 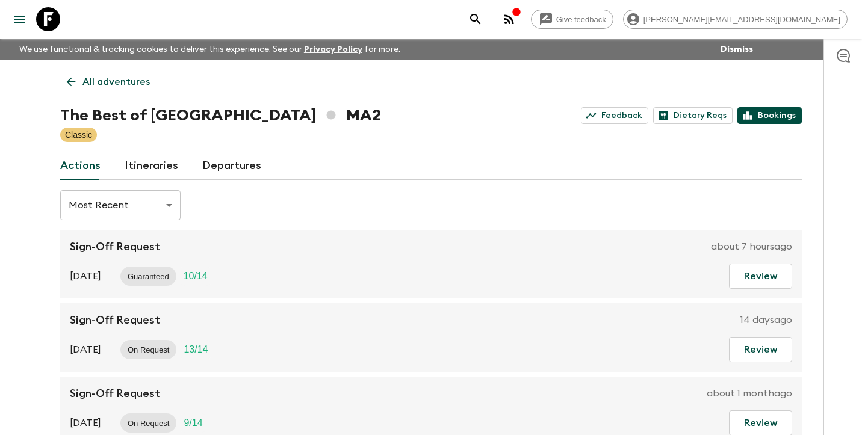 What do you see at coordinates (19, 19) in the screenshot?
I see `button: menu` at bounding box center [19, 19].